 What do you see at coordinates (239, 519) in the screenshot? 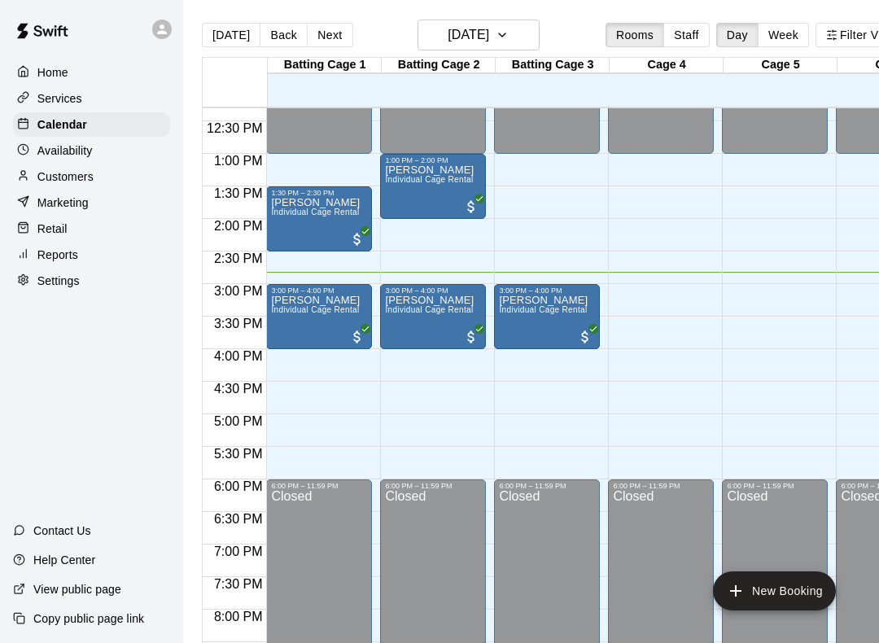
I see `span: 6:30 PM` at bounding box center [239, 519].